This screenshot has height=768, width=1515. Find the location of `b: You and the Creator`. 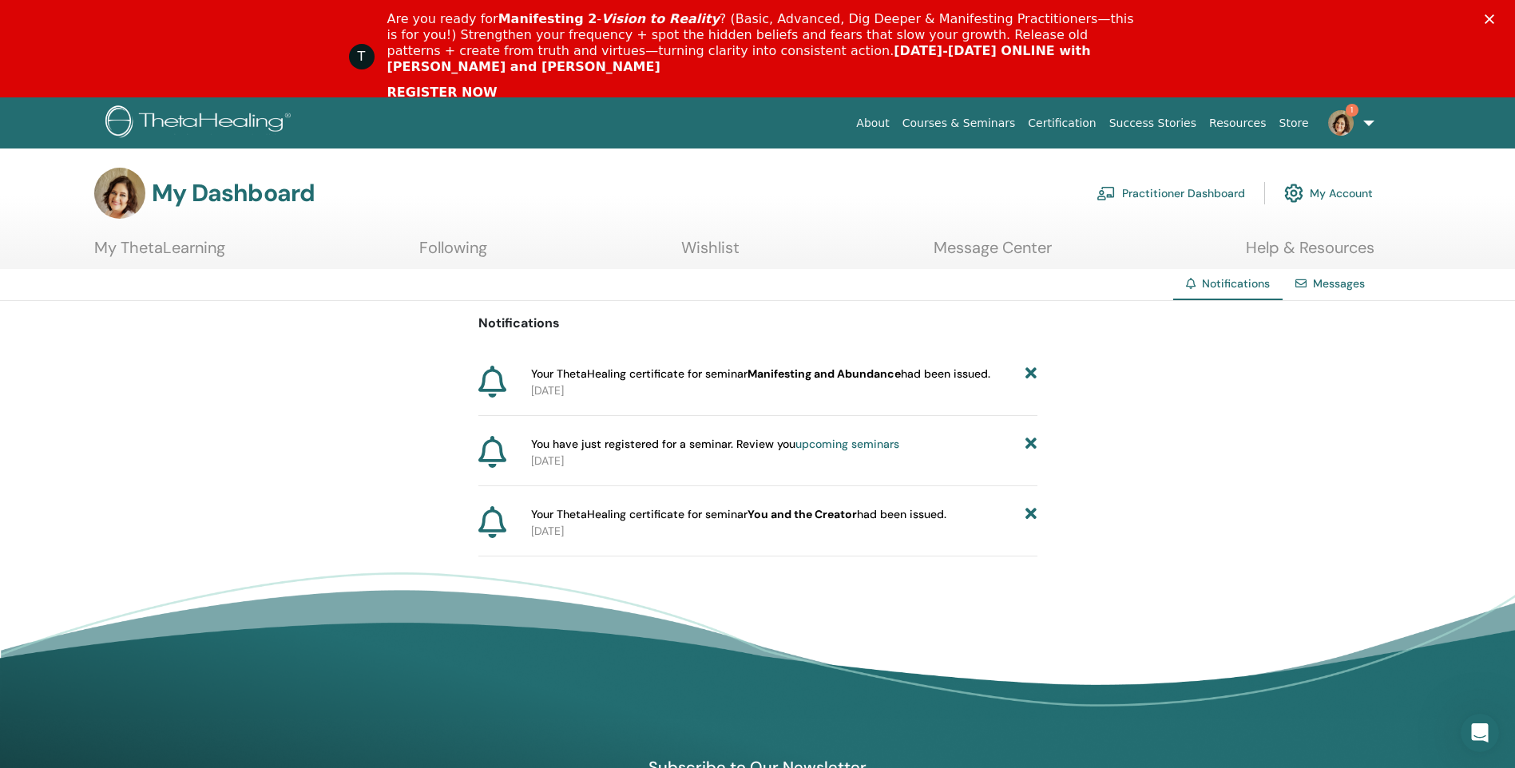

b: You and the Creator is located at coordinates (802, 514).